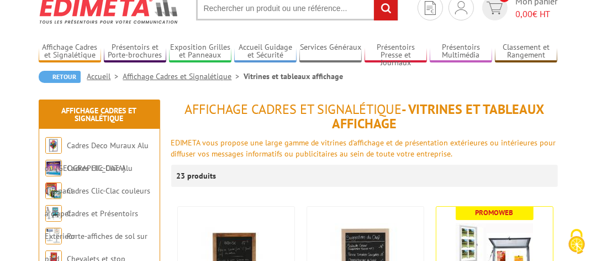 The height and width of the screenshot is (261, 596). Describe the element at coordinates (576, 242) in the screenshot. I see `button: Cookies (fenêtre modale)` at that location.